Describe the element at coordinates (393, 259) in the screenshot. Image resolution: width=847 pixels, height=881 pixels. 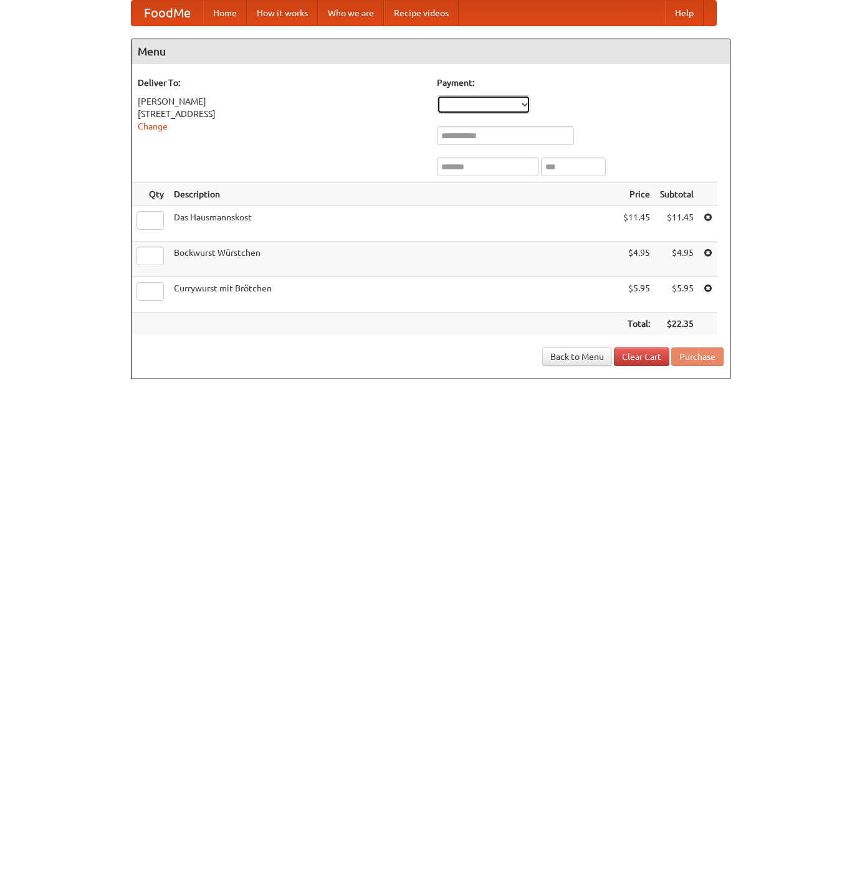
I see `td: Bockwurst Würstchen` at that location.